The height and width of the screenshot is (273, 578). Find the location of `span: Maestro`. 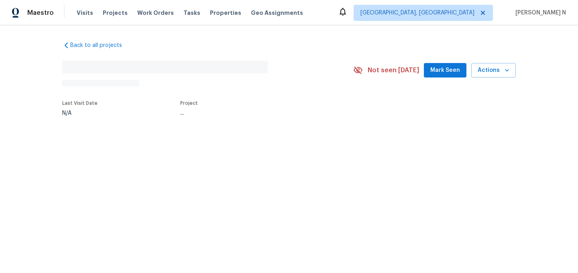

span: Maestro is located at coordinates (41, 13).